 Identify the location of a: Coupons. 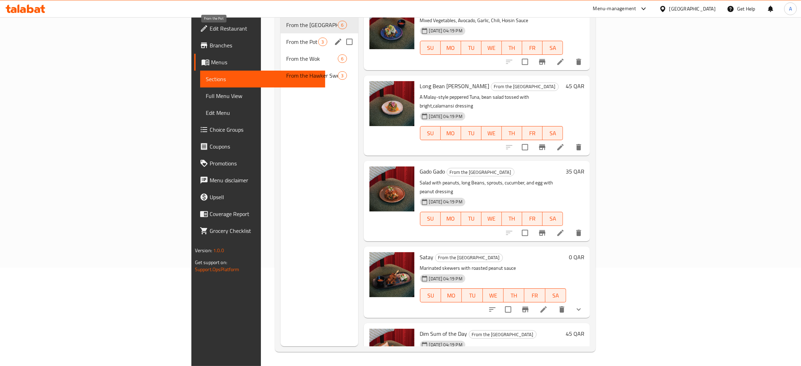
(260, 146).